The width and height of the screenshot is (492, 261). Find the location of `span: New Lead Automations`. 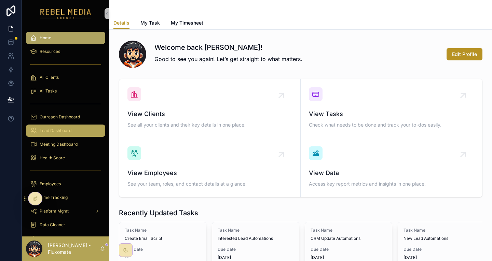

span: New Lead Automations is located at coordinates (442, 239).